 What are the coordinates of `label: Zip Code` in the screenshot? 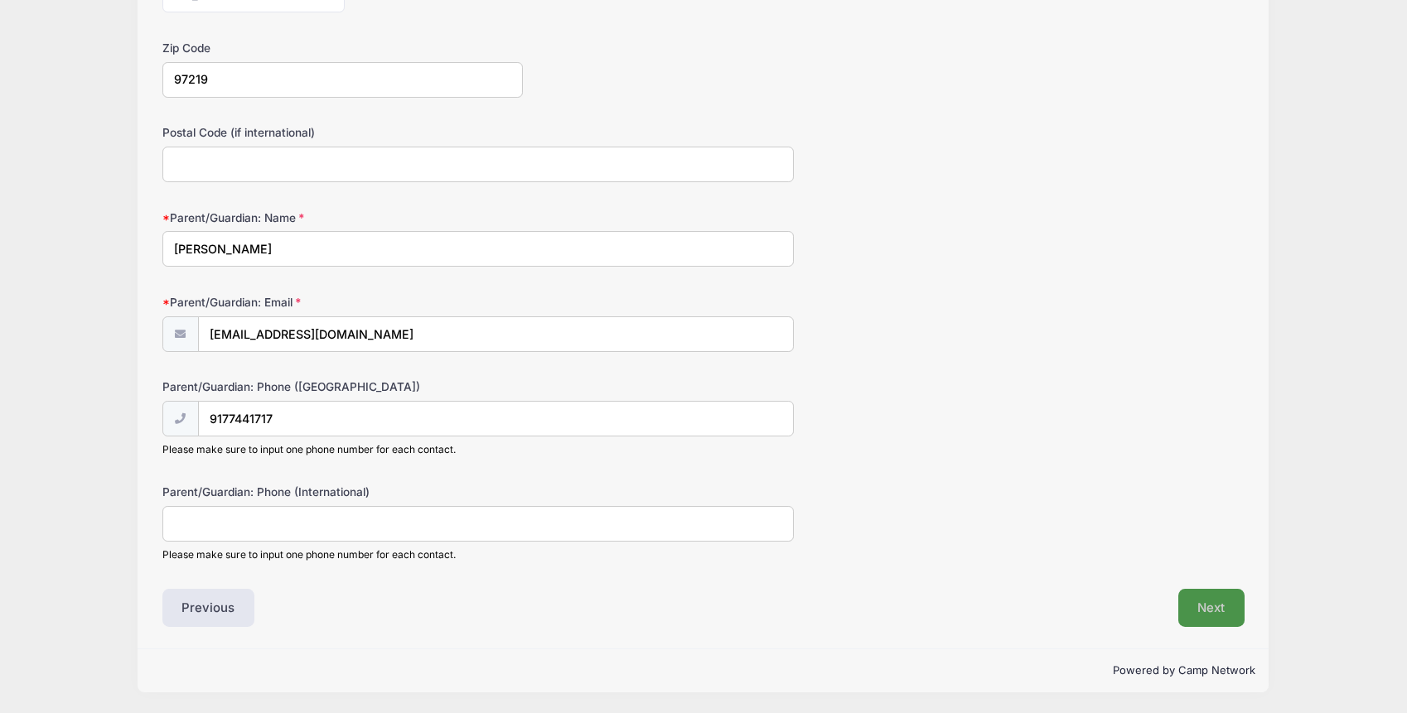 It's located at (343, 48).